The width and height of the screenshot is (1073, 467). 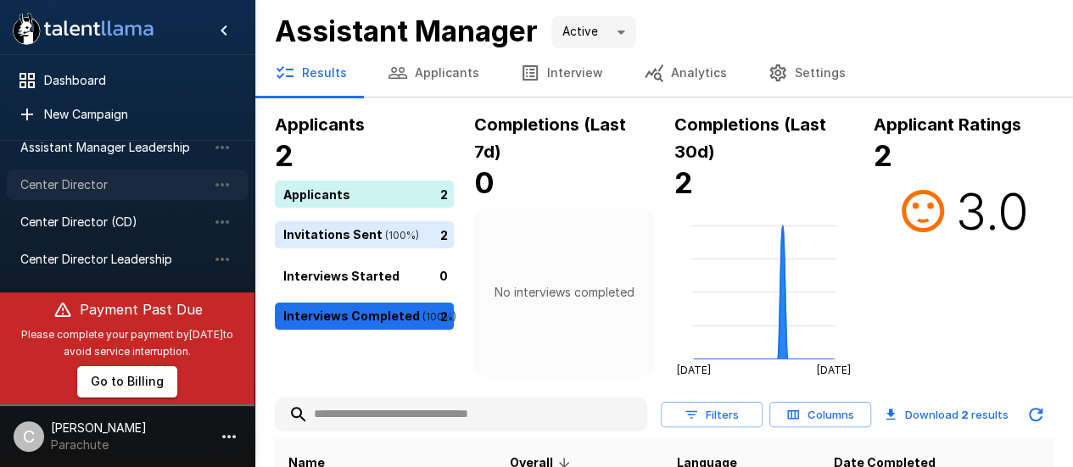 I want to click on button: Analytics, so click(x=685, y=73).